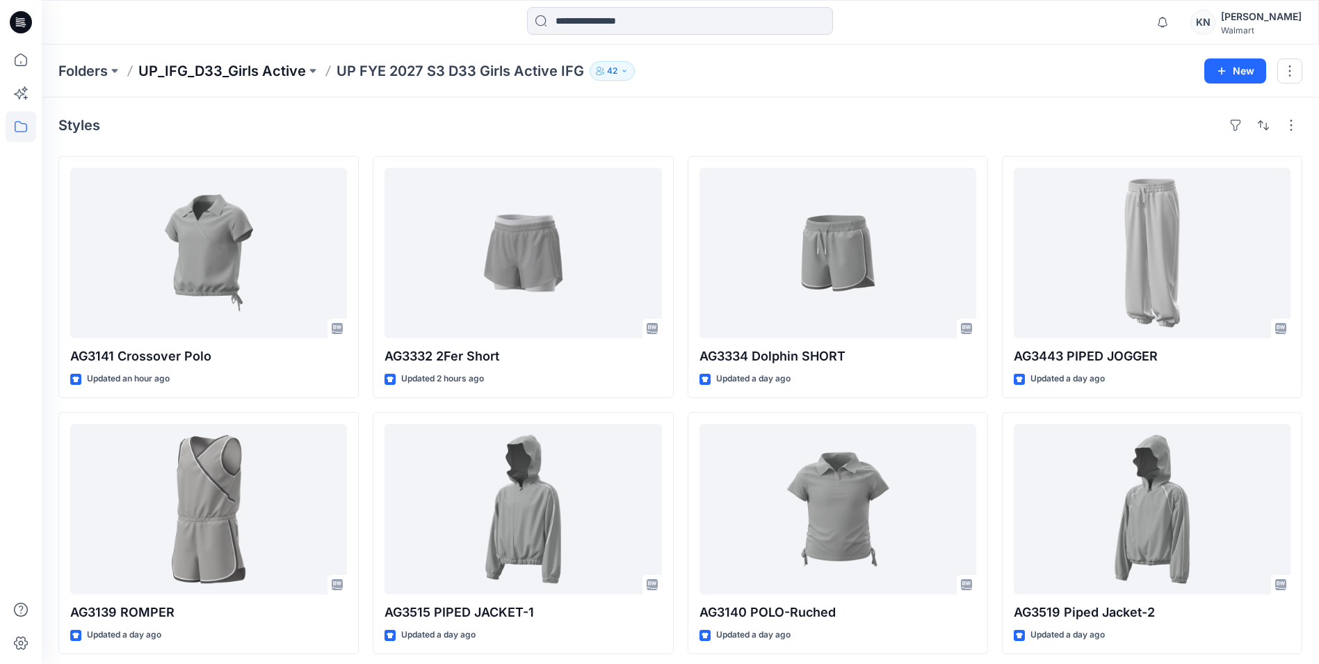 The height and width of the screenshot is (664, 1319). What do you see at coordinates (222, 71) in the screenshot?
I see `a: UP_IFG_D33_Girls Active` at bounding box center [222, 71].